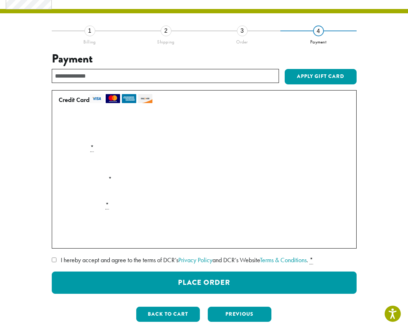  Describe the element at coordinates (145, 98) in the screenshot. I see `img: discover` at that location.